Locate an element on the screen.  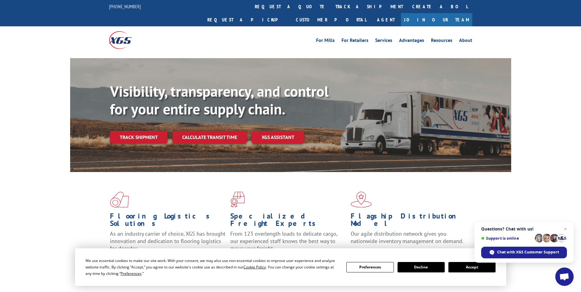
a: Join Our Team is located at coordinates (436, 20).